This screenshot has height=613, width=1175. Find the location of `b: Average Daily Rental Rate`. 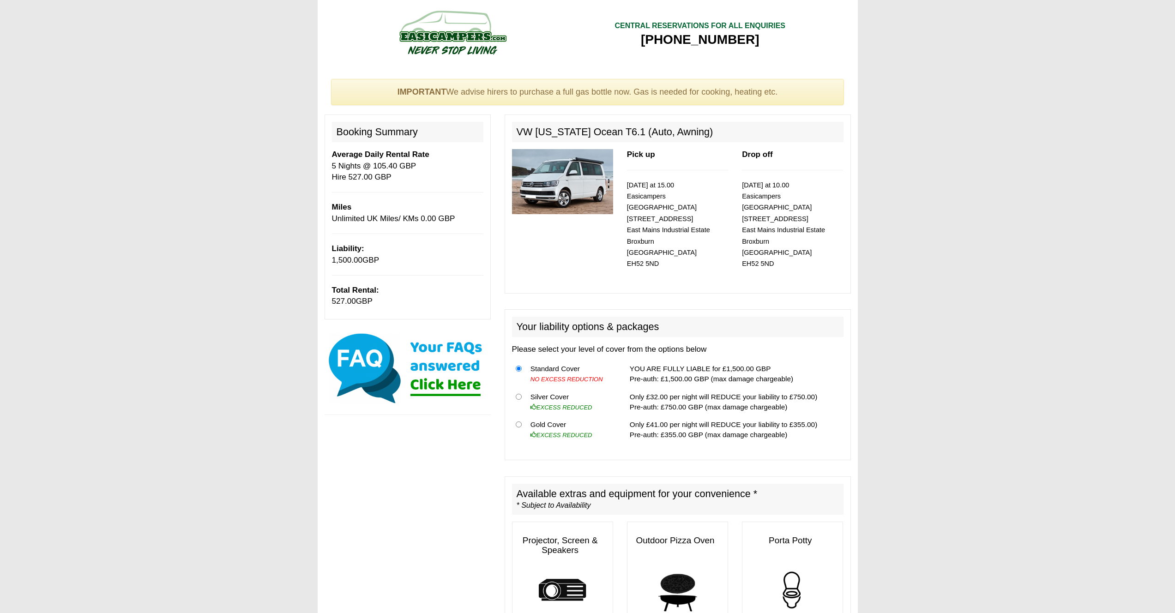

b: Average Daily Rental Rate is located at coordinates (380, 154).